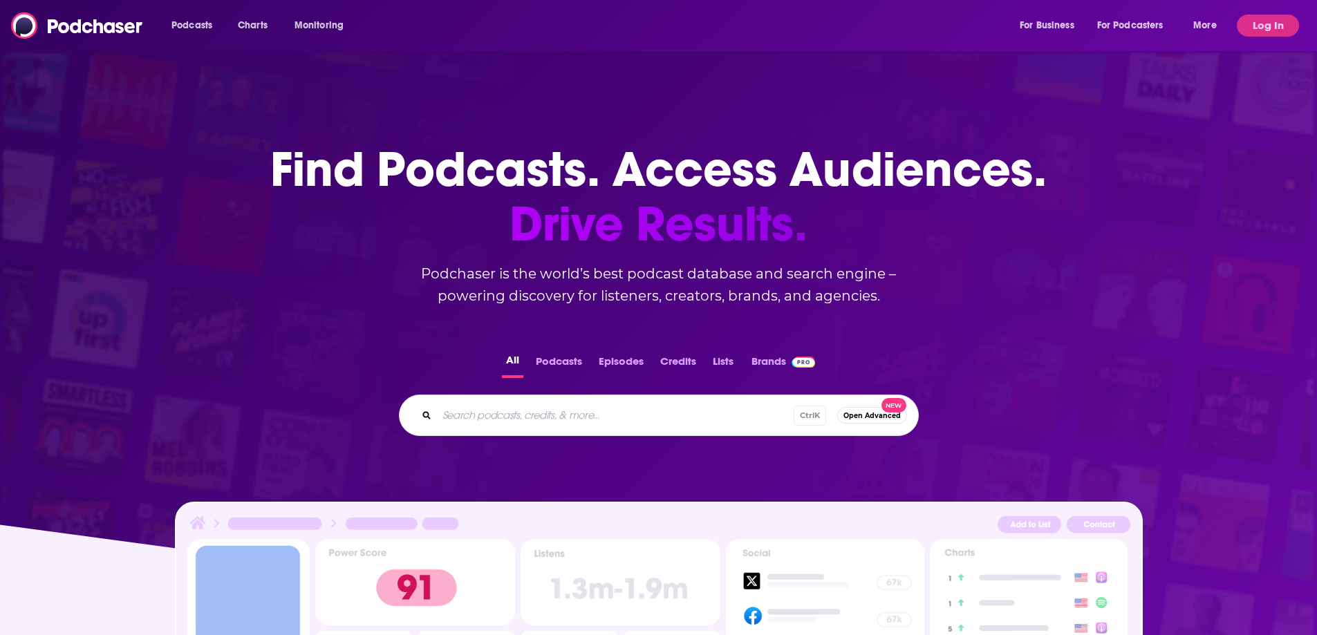  Describe the element at coordinates (783, 364) in the screenshot. I see `a: BrandsPodchaser Pro` at that location.